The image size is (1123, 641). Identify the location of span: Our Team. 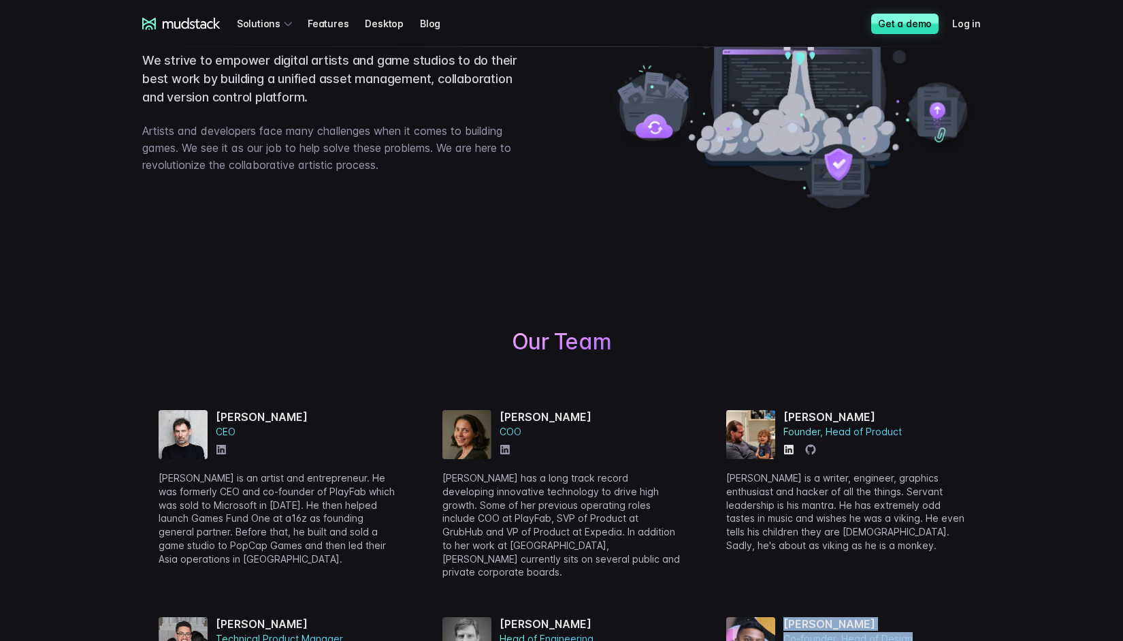
(562, 342).